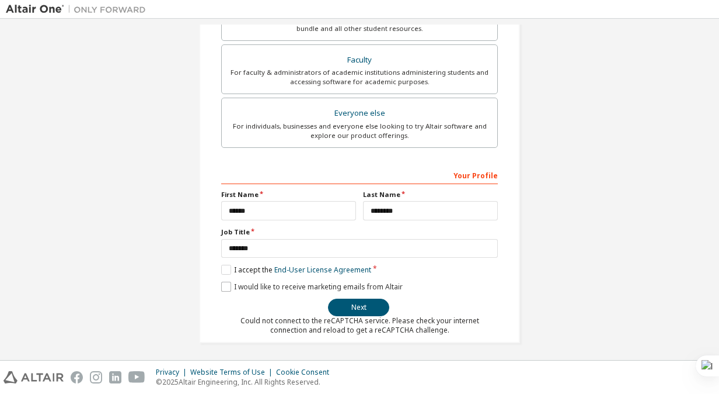 Image resolution: width=719 pixels, height=394 pixels. Describe the element at coordinates (296, 269) in the screenshot. I see `label: I accept the` at that location.